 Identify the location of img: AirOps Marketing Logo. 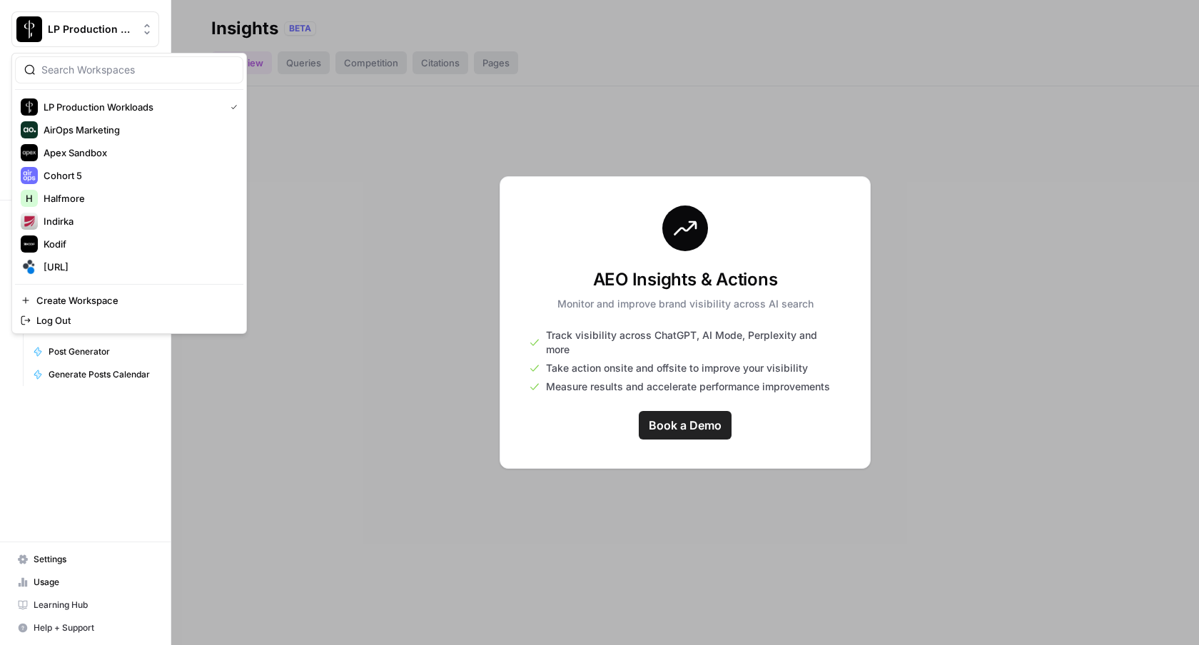
(29, 130).